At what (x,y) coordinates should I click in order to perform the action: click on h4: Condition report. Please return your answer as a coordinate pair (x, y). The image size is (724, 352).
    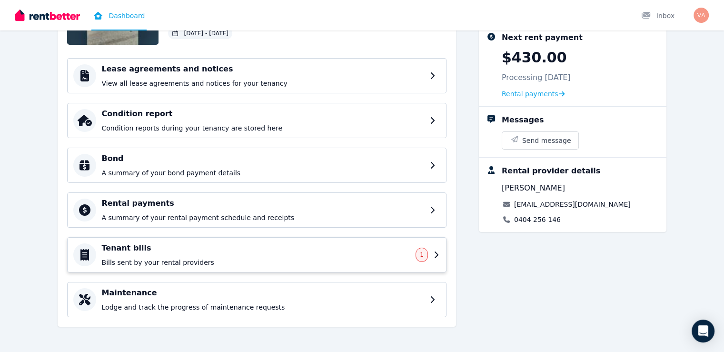
    Looking at the image, I should click on (263, 114).